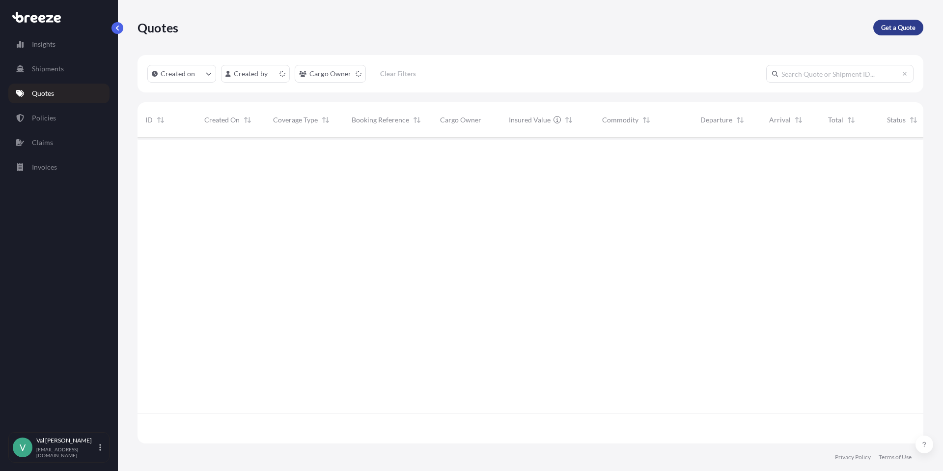 The height and width of the screenshot is (471, 943). Describe the element at coordinates (380, 120) in the screenshot. I see `span: Booking Reference` at that location.